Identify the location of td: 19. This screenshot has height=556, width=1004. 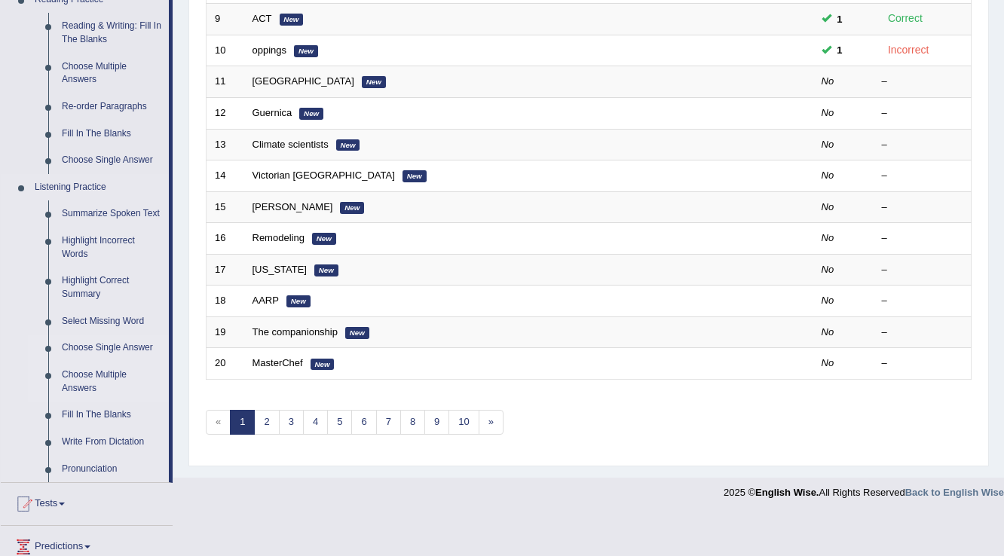
(225, 332).